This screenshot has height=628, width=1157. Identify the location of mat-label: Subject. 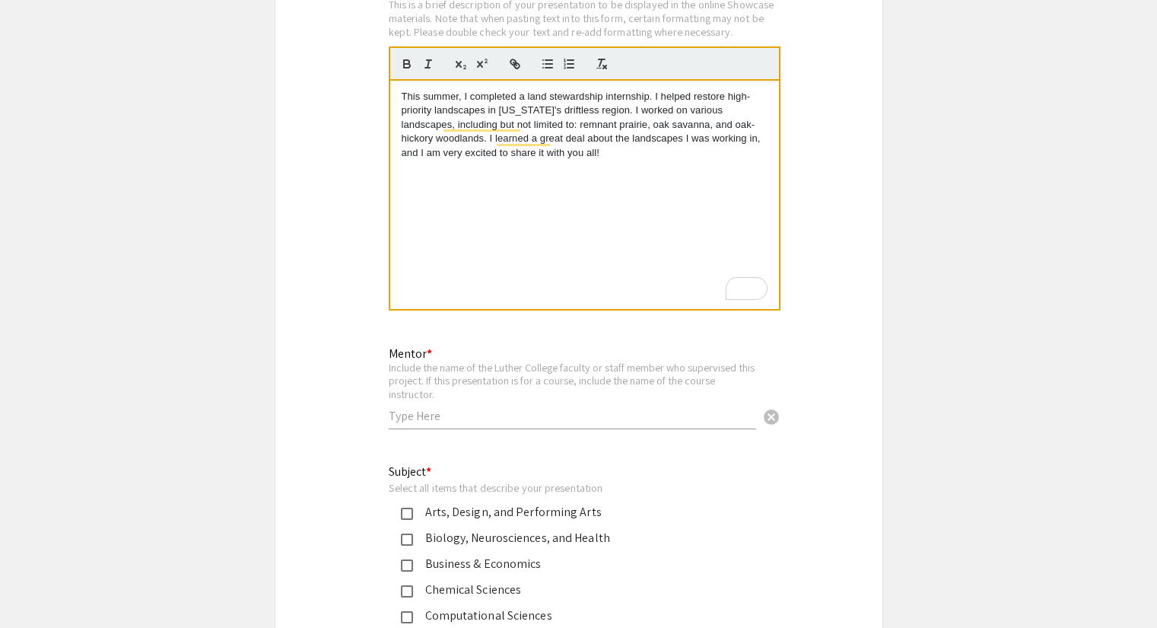
(410, 471).